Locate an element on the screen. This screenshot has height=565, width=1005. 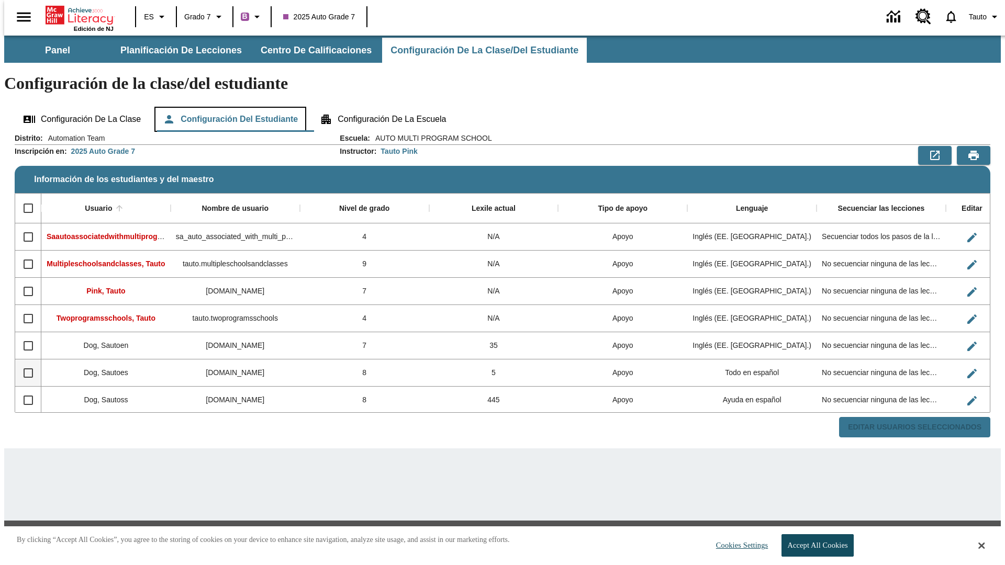
div: sautoes.dog is located at coordinates (235, 373).